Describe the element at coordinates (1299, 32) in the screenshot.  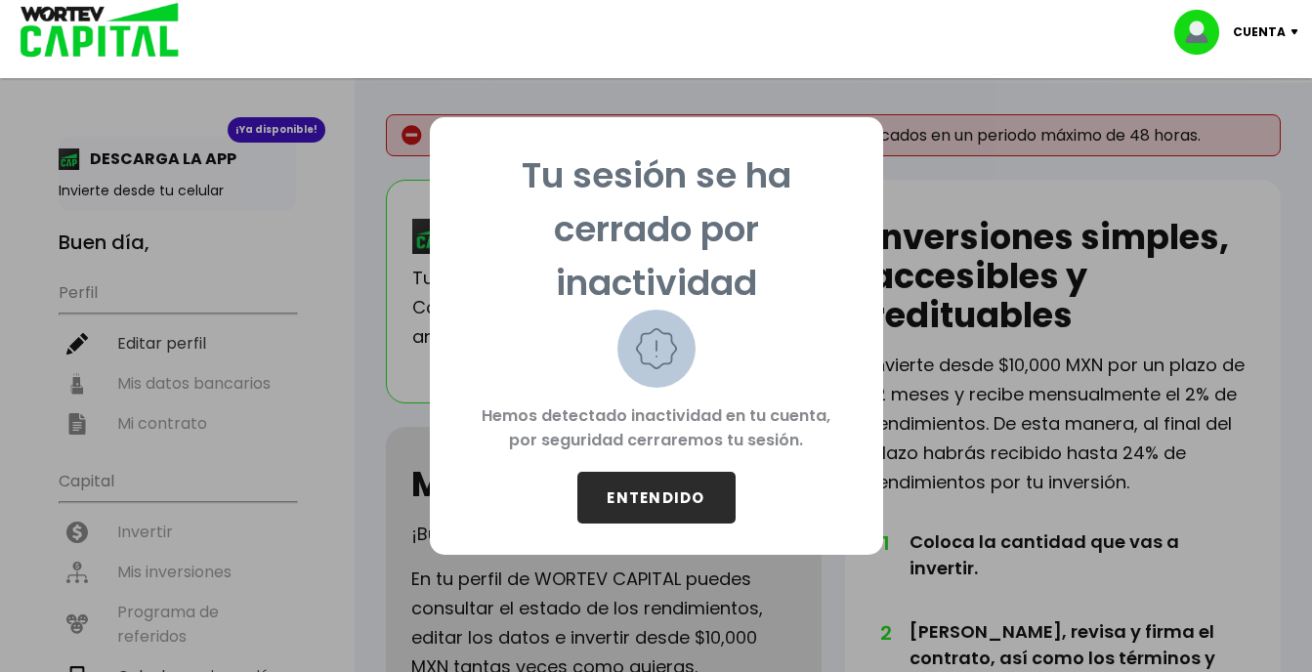
I see `img: icon-down` at that location.